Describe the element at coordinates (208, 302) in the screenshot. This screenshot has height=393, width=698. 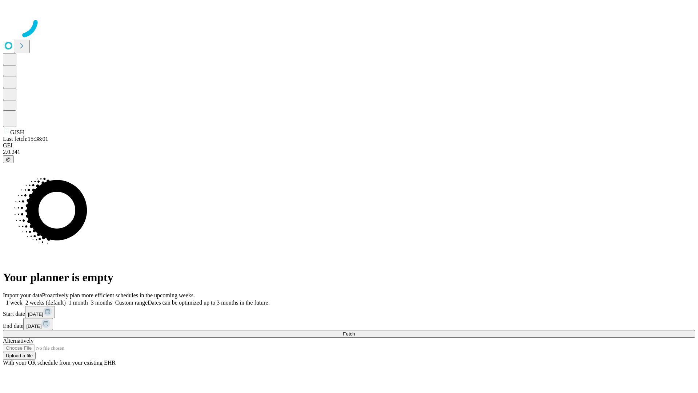
I see `span: Dates can be optimized up to 3 months in the future.` at that location.